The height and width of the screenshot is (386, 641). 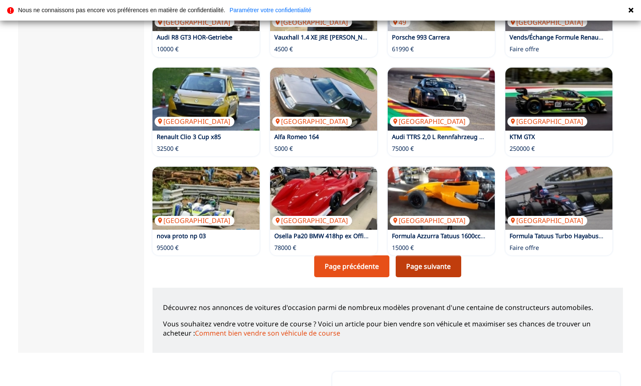 I want to click on img: Alfa Romeo 164, so click(x=323, y=99).